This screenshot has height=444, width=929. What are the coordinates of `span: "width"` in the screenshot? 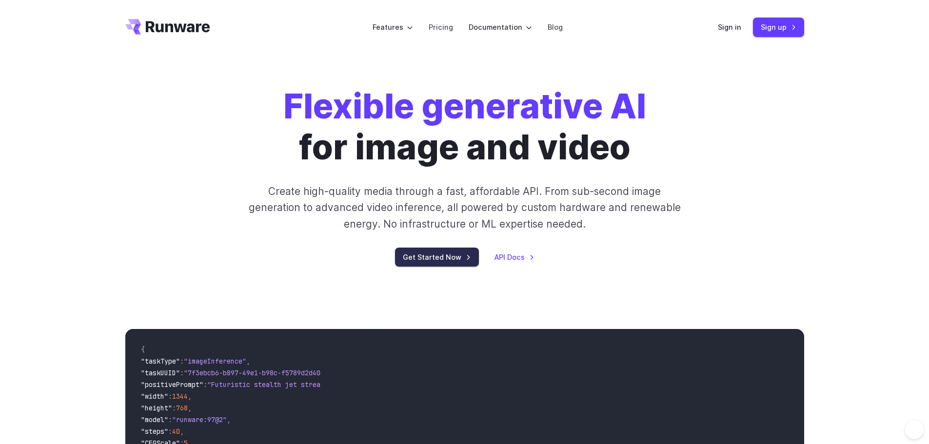 It's located at (155, 396).